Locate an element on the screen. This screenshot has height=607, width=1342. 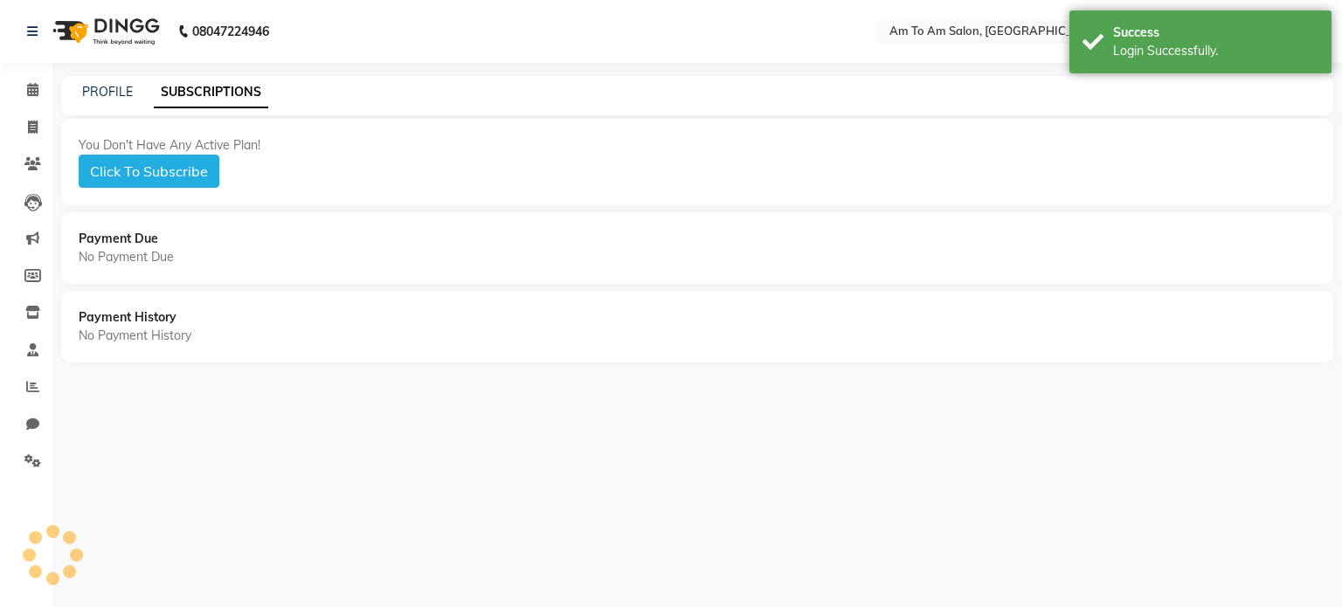
img: logo is located at coordinates (104, 31).